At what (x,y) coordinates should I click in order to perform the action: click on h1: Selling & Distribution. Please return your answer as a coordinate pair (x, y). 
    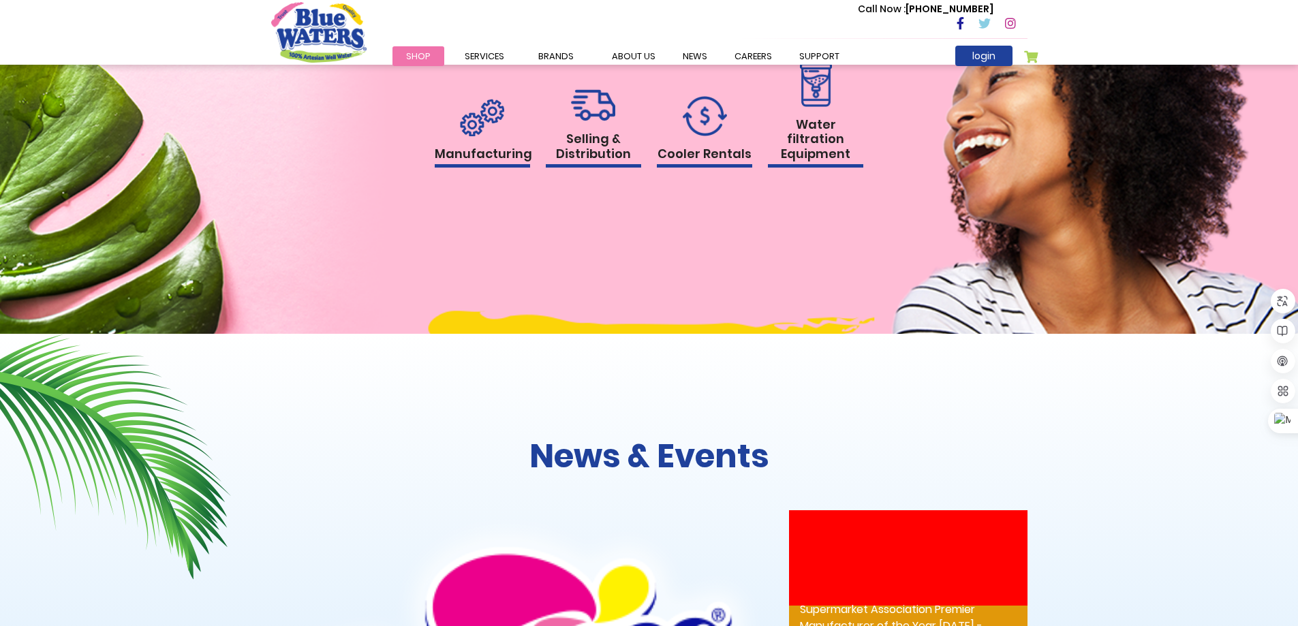
    Looking at the image, I should click on (593, 149).